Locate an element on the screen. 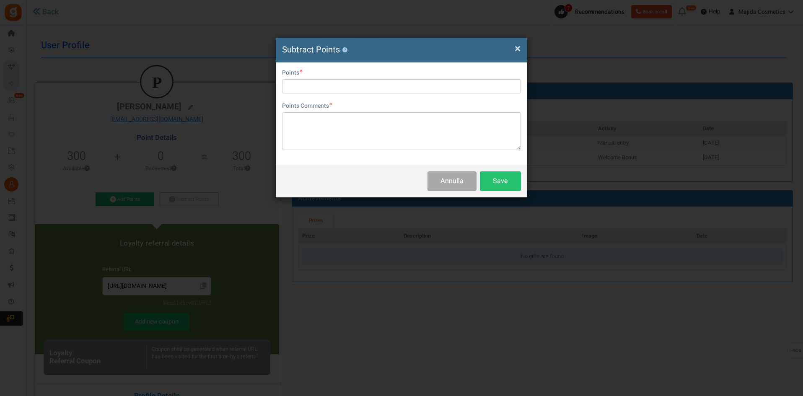  button: Annulla is located at coordinates (452, 181).